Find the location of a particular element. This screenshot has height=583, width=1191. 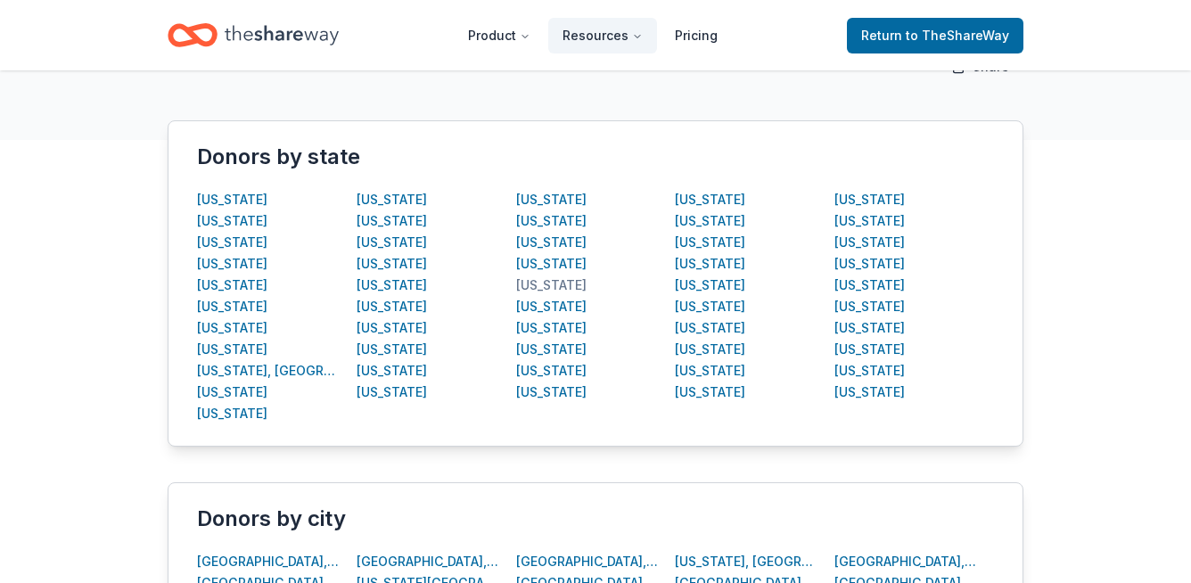

div: Donors by city is located at coordinates (595, 519).